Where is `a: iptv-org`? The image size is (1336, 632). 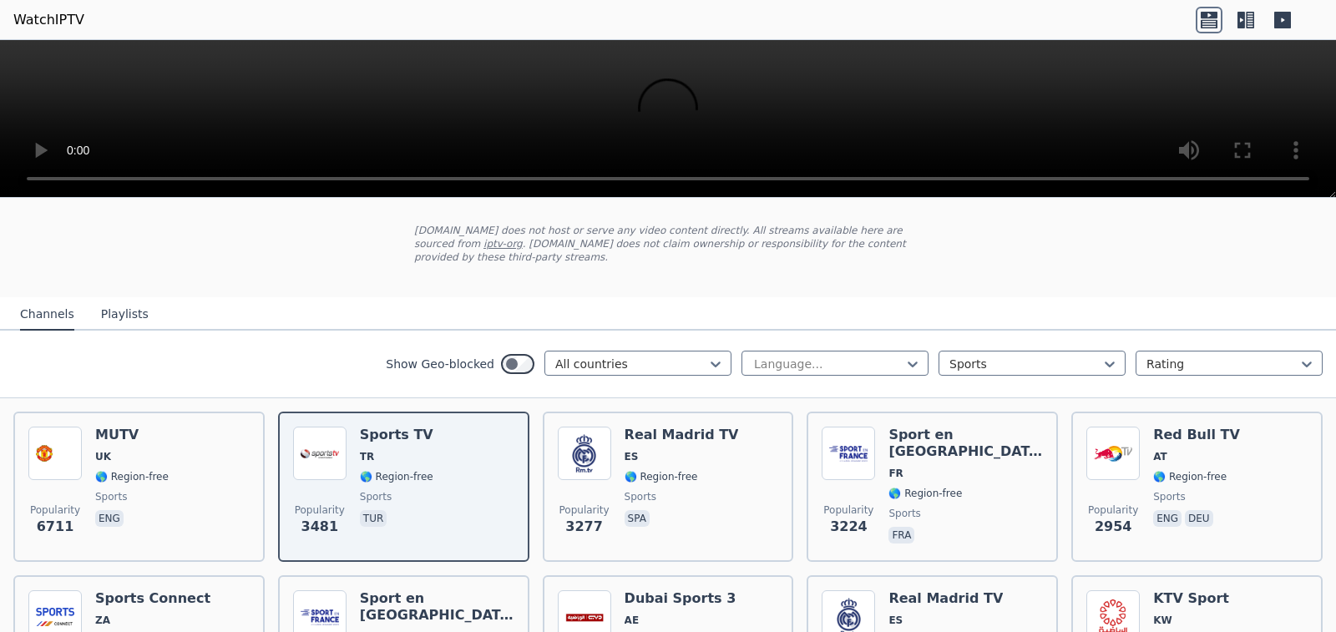
a: iptv-org is located at coordinates (503, 244).